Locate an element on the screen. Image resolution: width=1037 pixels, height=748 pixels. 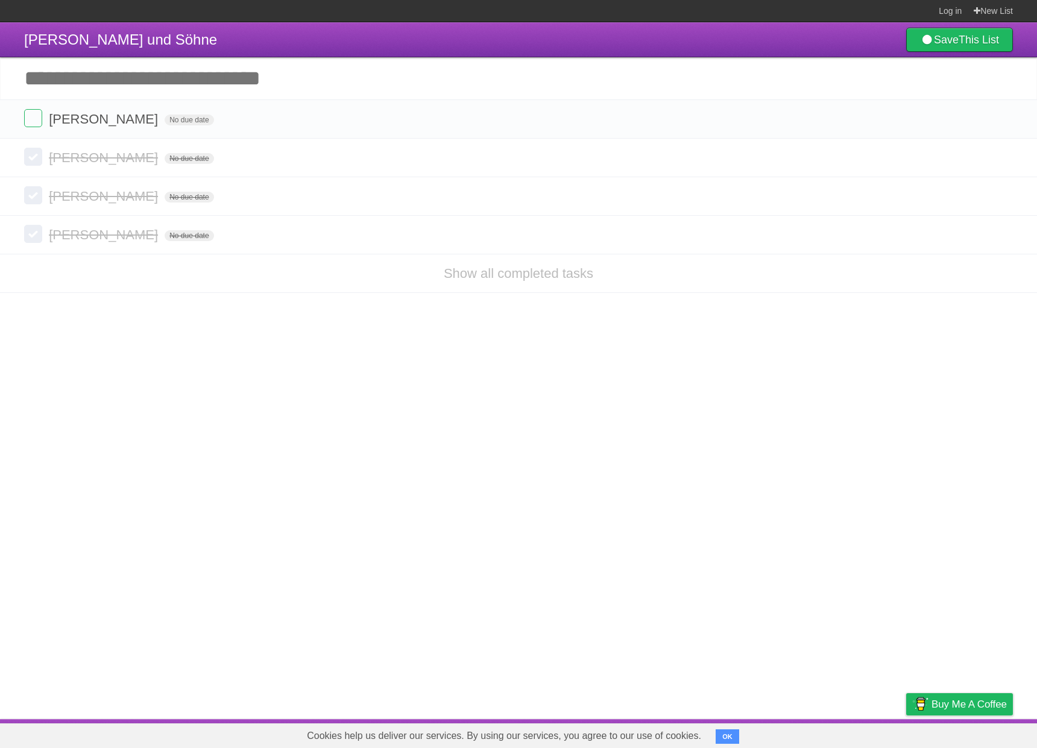
a: Privacy is located at coordinates (906, 734).